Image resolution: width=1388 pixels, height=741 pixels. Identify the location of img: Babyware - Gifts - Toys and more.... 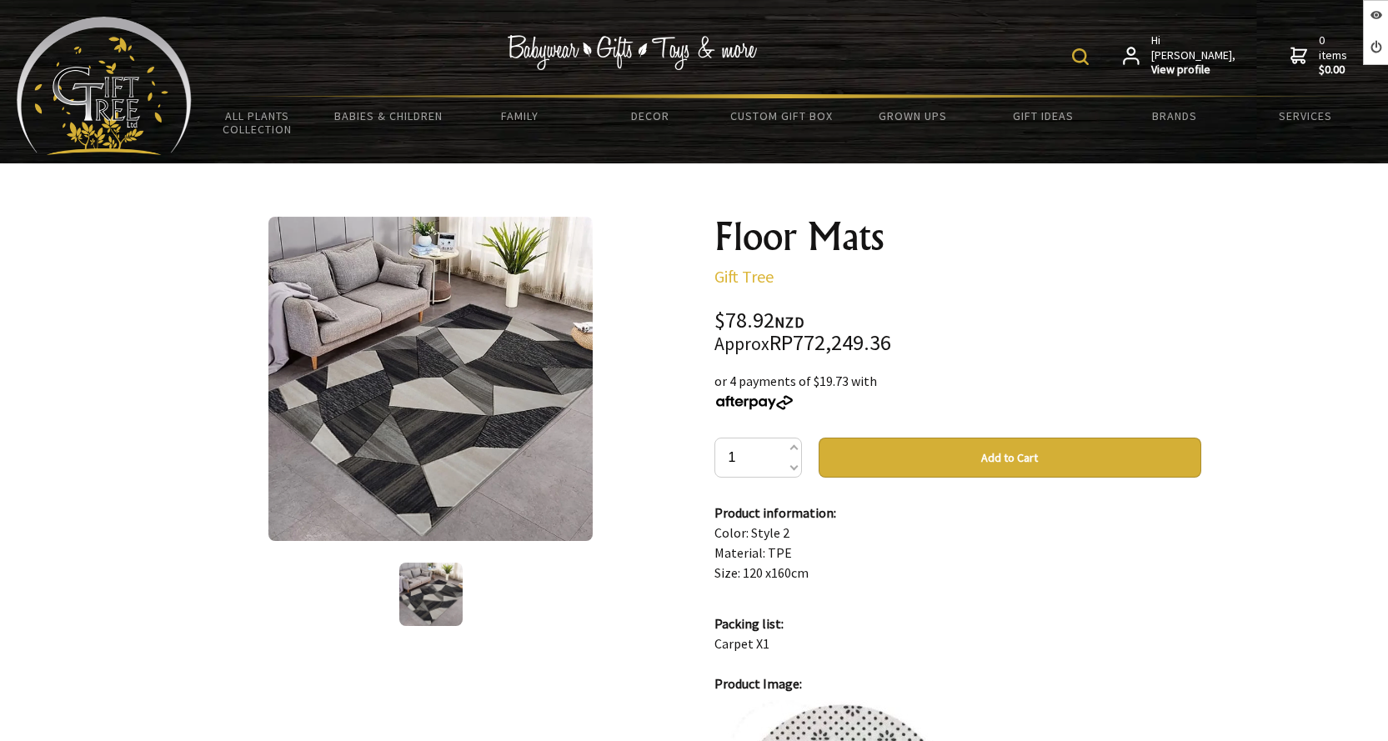
(104, 86).